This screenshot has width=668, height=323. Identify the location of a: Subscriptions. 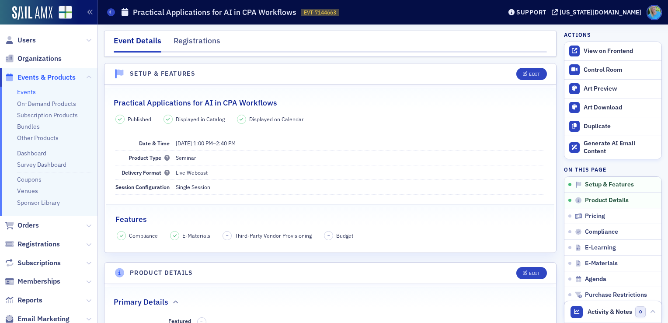
(33, 263).